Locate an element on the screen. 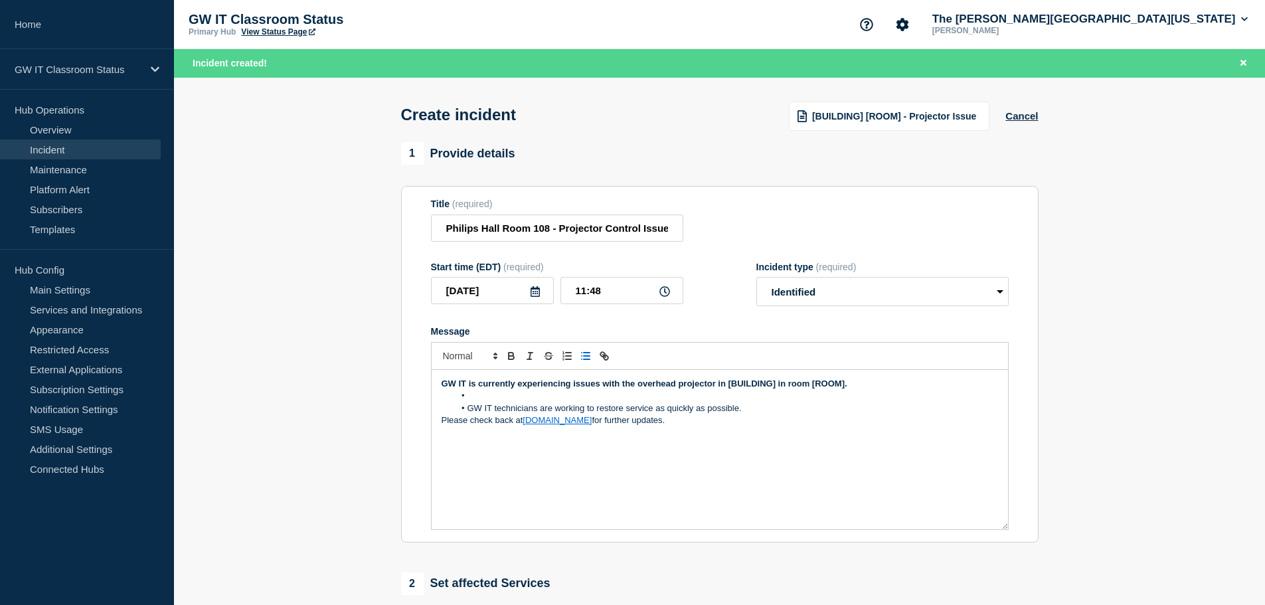  select: Incident type is located at coordinates (883, 292).